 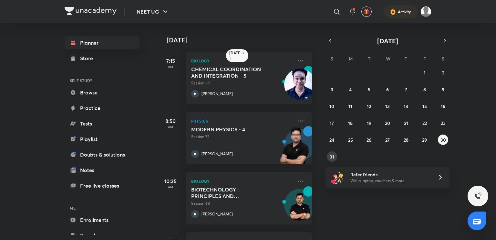 I want to click on img: ttu, so click(x=478, y=196).